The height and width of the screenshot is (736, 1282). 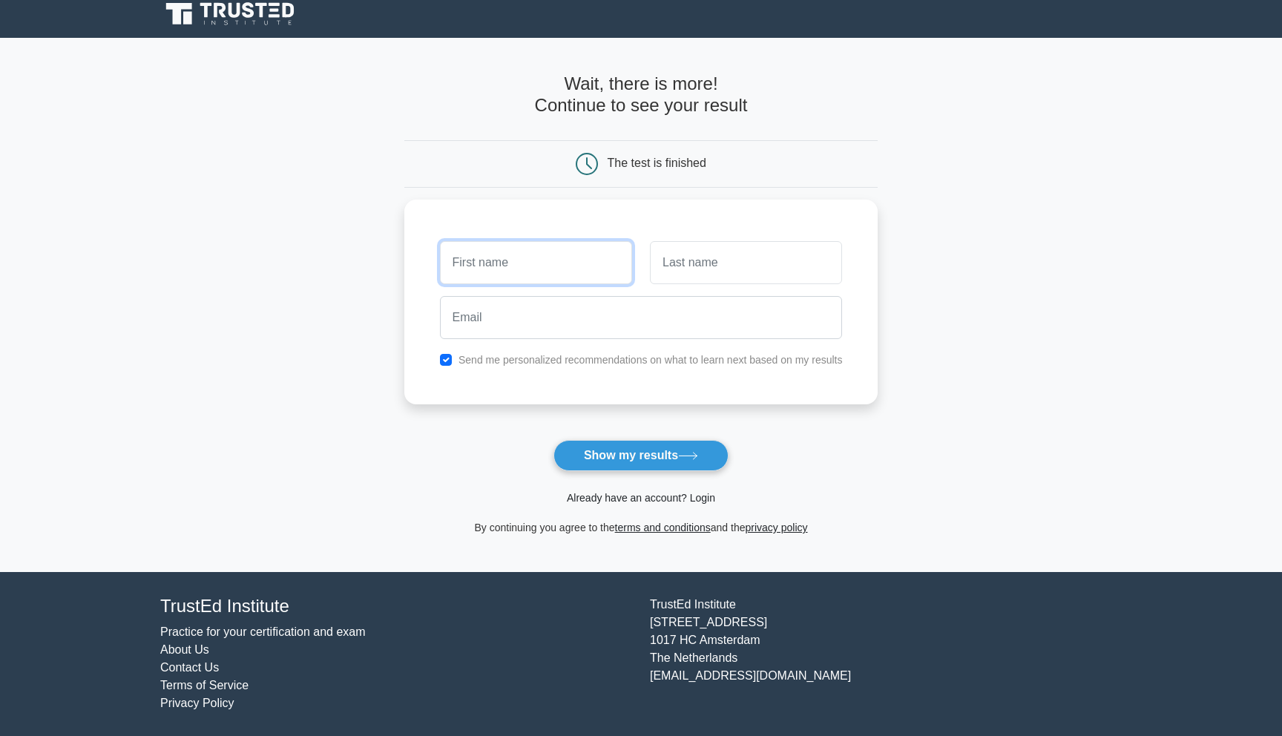 What do you see at coordinates (662, 527) in the screenshot?
I see `a: terms and conditions` at bounding box center [662, 527].